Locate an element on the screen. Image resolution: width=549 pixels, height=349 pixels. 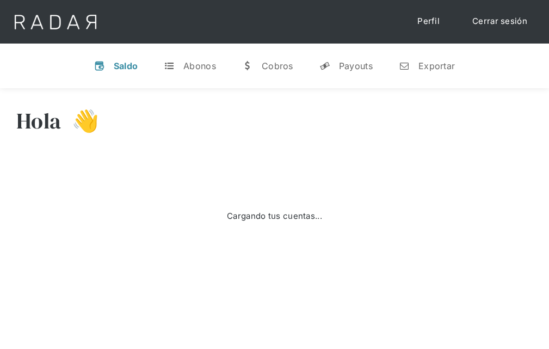
div: t is located at coordinates (169, 66).